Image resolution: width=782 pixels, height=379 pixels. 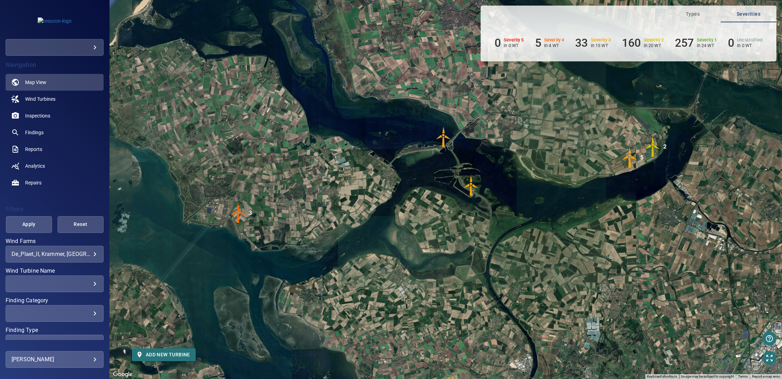 I want to click on li: Severity Unclassified, so click(x=745, y=43).